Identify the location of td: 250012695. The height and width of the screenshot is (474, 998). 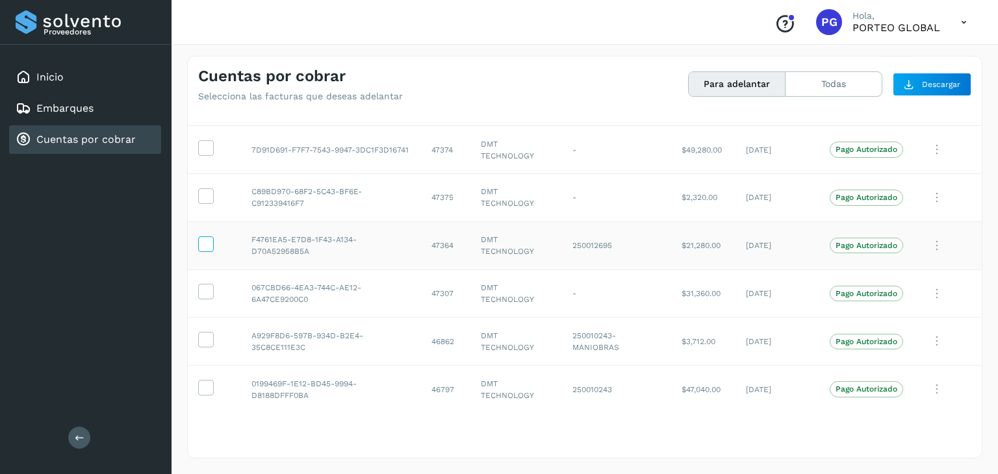
(617, 246).